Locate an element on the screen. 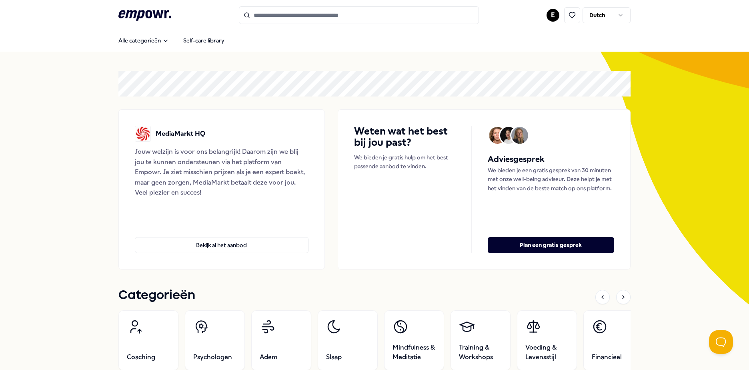 This screenshot has height=370, width=749. span: Coaching is located at coordinates (141, 357).